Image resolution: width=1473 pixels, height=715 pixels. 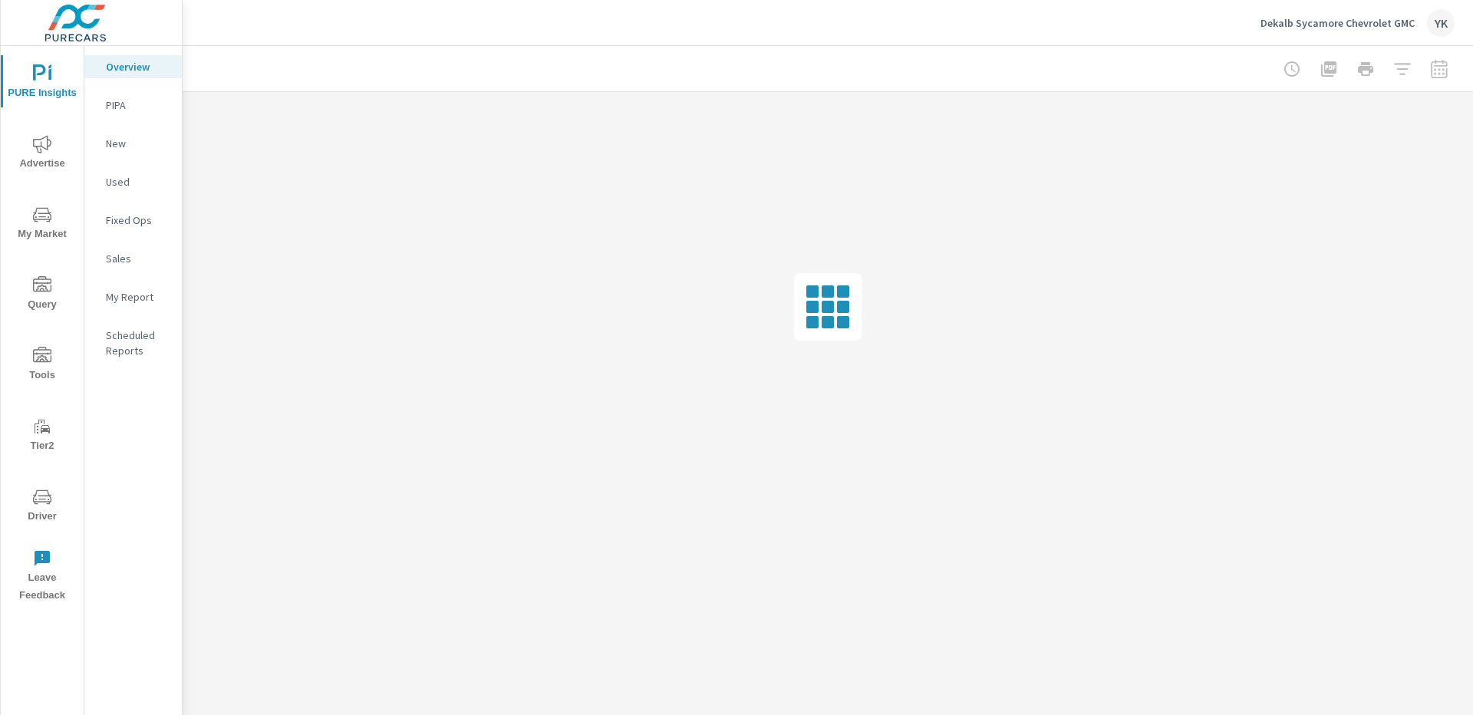 I want to click on p: Overview, so click(x=137, y=67).